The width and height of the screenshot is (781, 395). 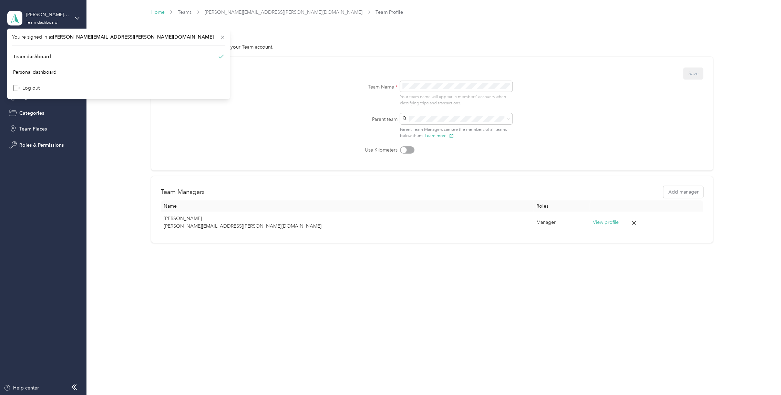 I want to click on span: Team Profile, so click(x=389, y=12).